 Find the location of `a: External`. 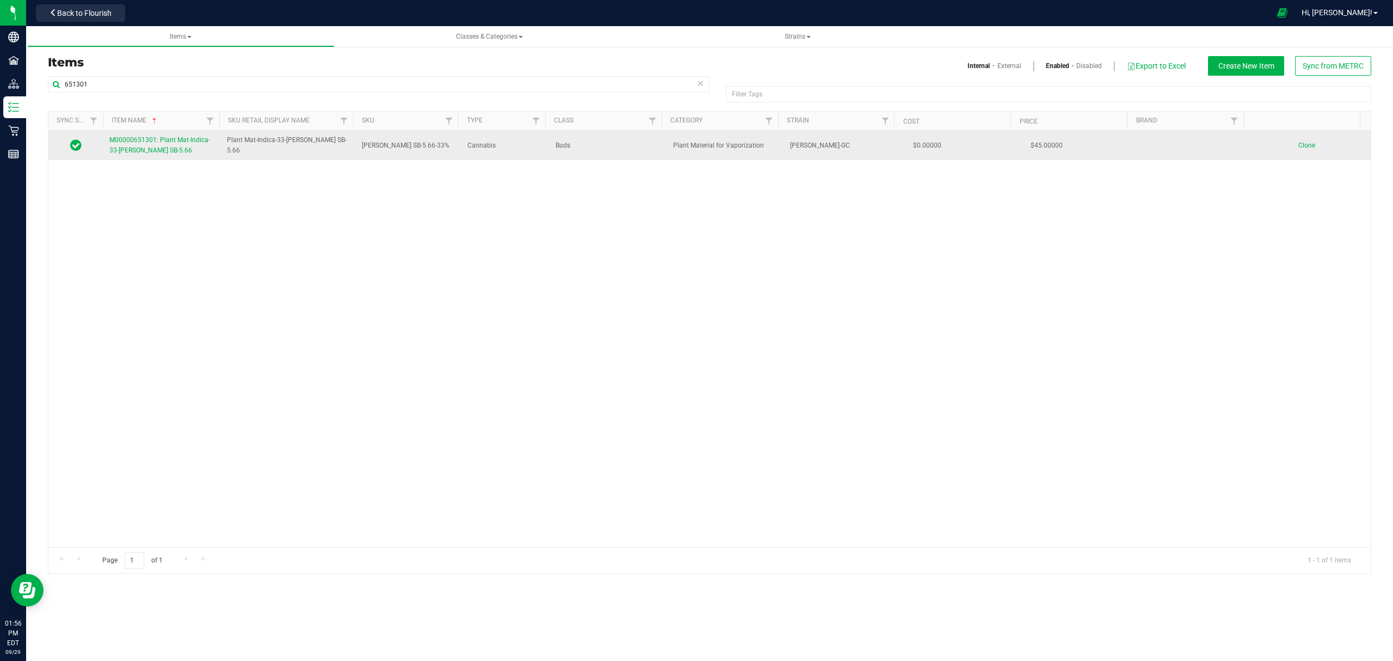

a: External is located at coordinates (1010, 66).